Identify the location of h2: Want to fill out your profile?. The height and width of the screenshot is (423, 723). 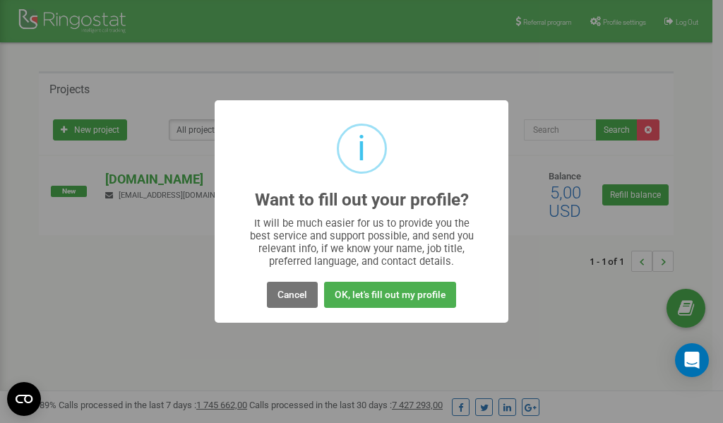
(361, 200).